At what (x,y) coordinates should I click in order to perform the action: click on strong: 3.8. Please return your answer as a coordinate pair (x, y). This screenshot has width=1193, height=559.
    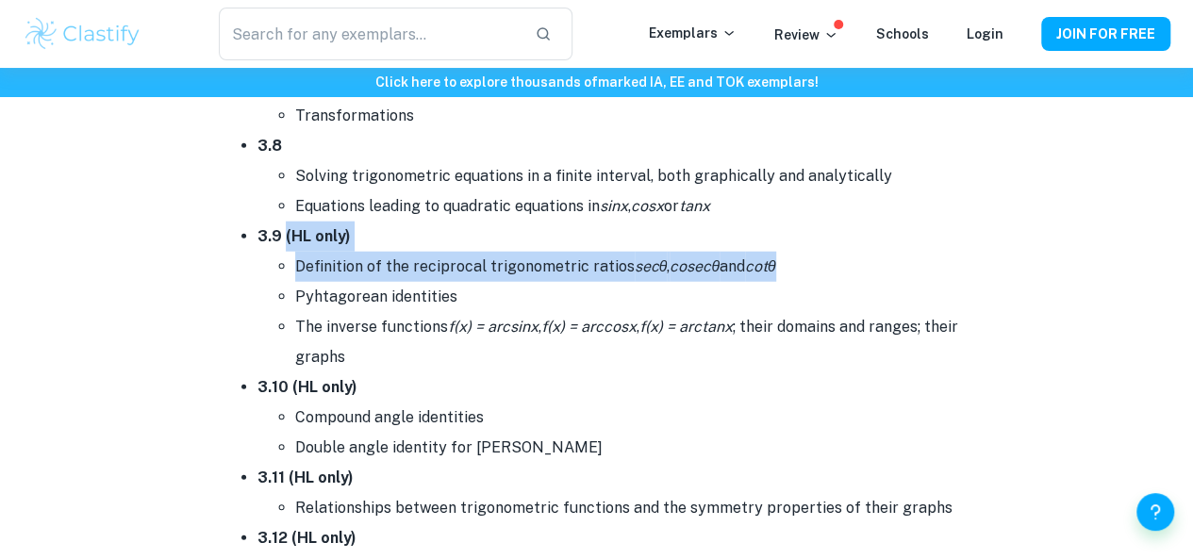
    Looking at the image, I should click on (270, 145).